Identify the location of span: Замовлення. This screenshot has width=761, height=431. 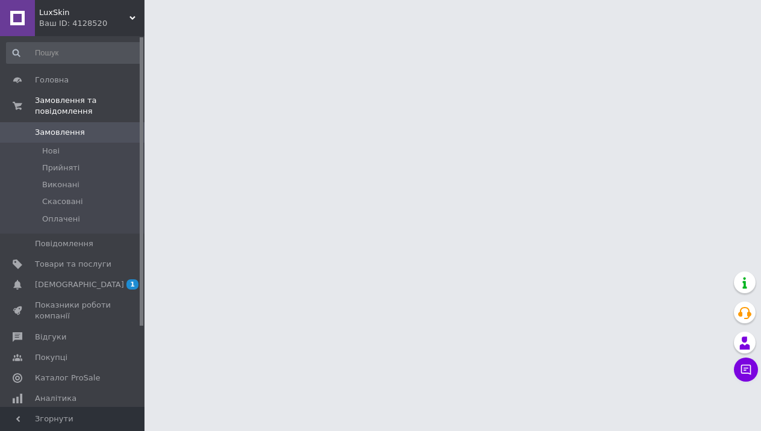
(60, 132).